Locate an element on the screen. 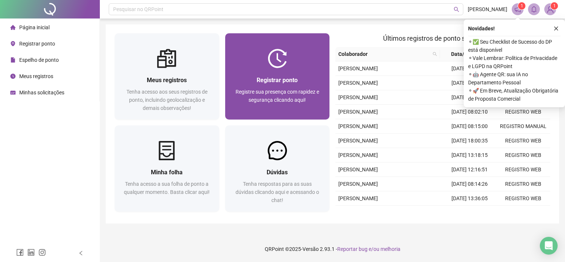  span: Tenha respostas para as suas dúvidas clicando aqui e acessando o chat! is located at coordinates (277, 192).